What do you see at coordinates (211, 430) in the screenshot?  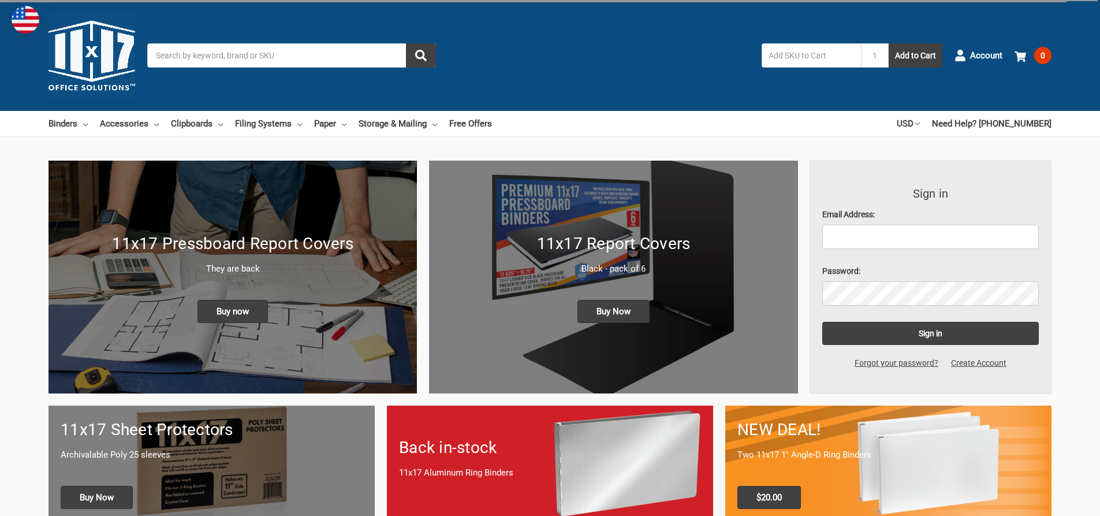 I see `h1: 11x17 Sheet Protectors` at bounding box center [211, 430].